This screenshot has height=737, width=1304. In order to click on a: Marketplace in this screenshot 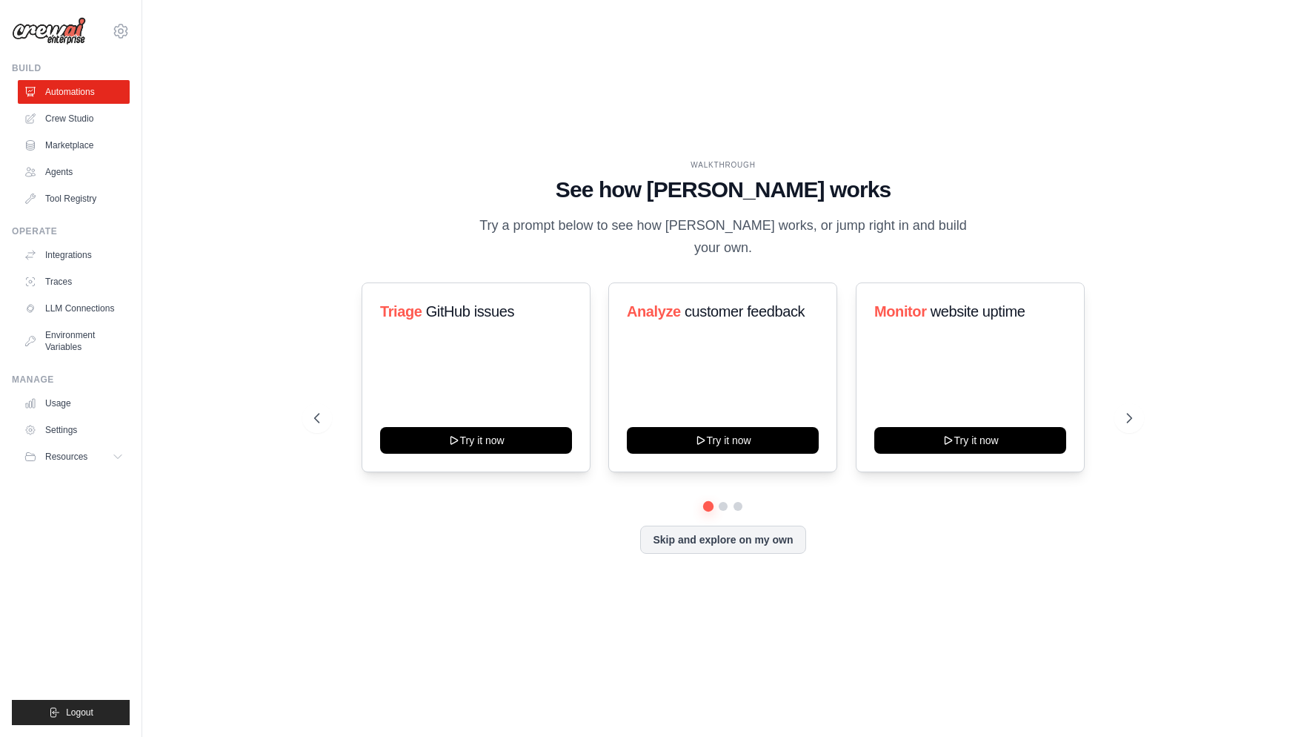, I will do `click(73, 145)`.